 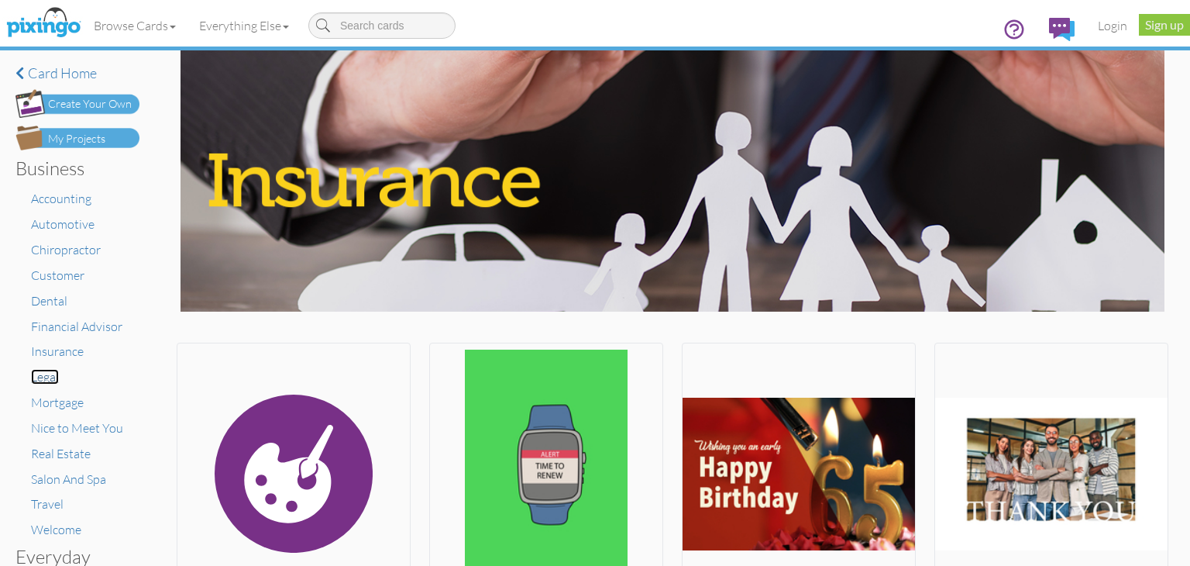 I want to click on div: My Projects, so click(x=77, y=139).